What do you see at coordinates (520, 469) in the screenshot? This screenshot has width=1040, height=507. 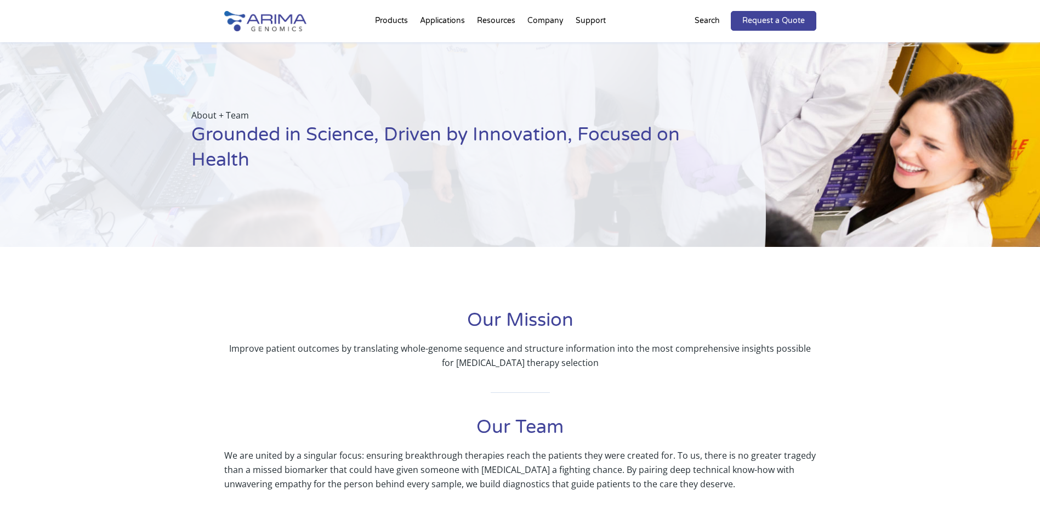 I see `p: We are united by a singular focus: ensuring breakthrough therapies reach the patients they were c...` at bounding box center [520, 469].